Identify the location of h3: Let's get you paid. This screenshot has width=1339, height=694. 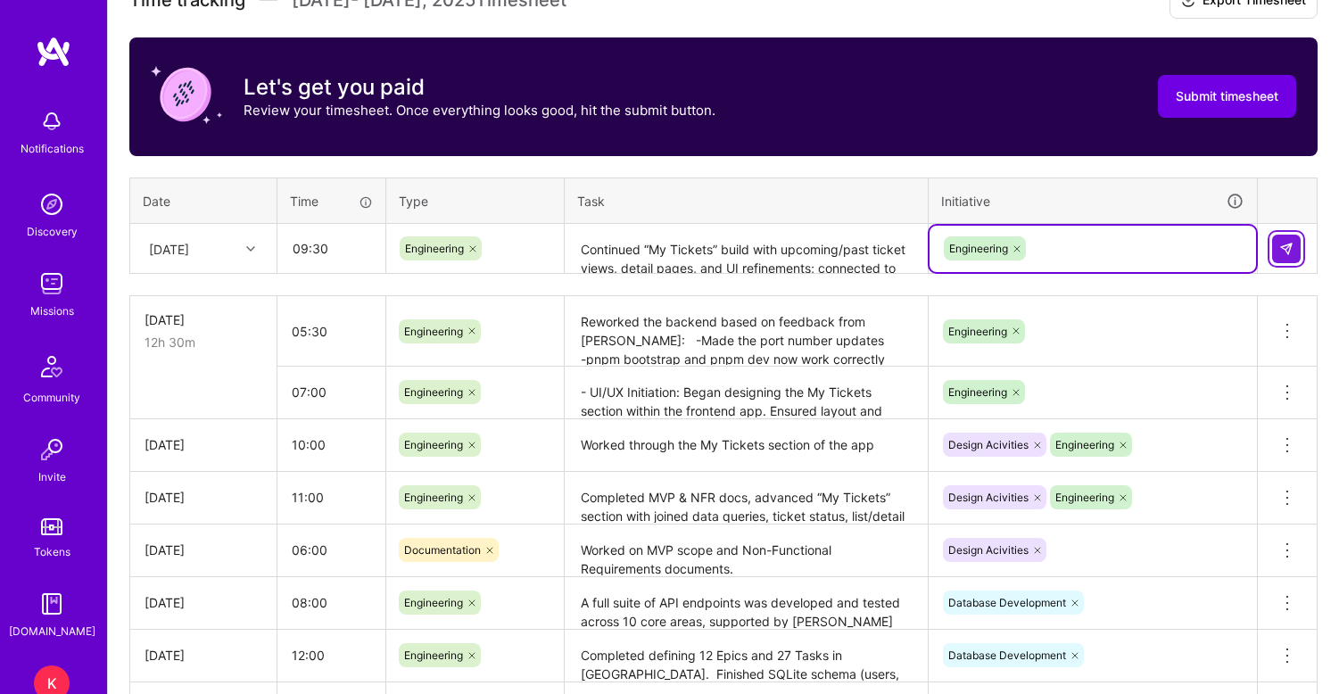
(479, 87).